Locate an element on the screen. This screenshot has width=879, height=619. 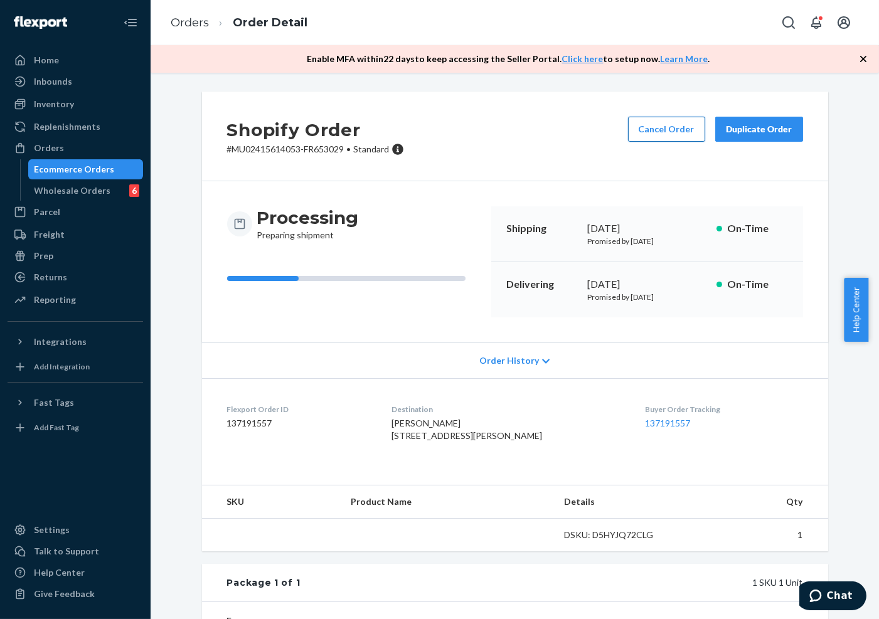
a: Learn More is located at coordinates (684, 58).